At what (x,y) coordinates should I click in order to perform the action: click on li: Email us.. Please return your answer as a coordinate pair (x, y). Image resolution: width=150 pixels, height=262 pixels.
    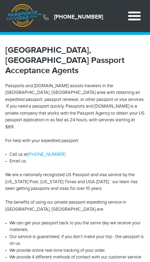
    Looking at the image, I should click on (75, 161).